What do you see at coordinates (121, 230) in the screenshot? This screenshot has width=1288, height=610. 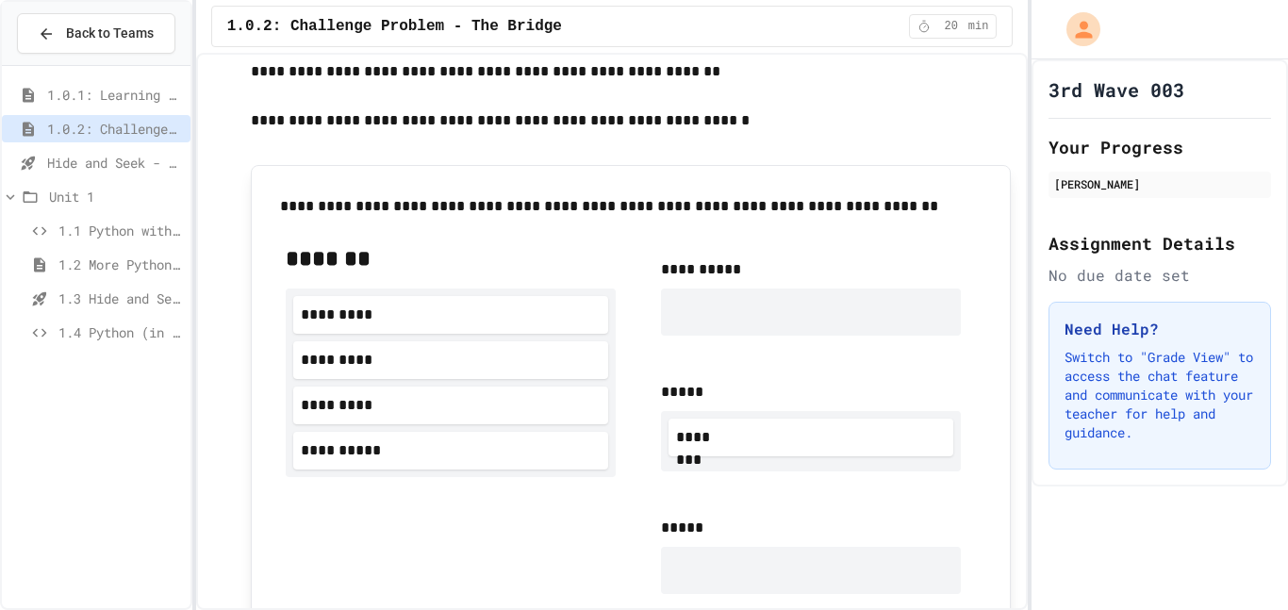 I see `span: 1.1 Python with Turtle` at bounding box center [121, 230].